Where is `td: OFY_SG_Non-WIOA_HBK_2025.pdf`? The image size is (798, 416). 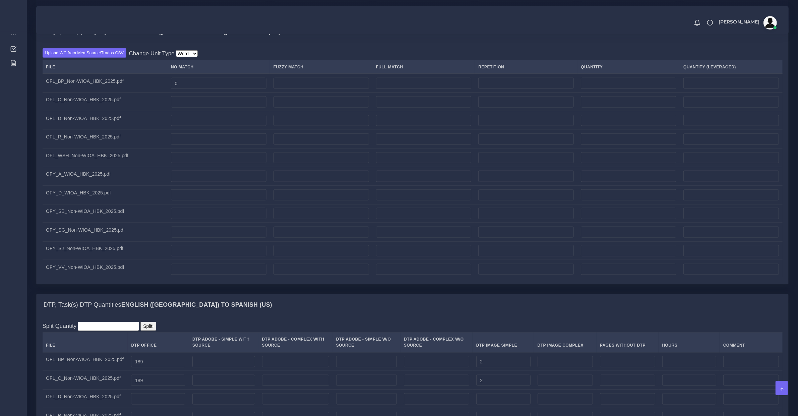
td: OFY_SG_Non-WIOA_HBK_2025.pdf is located at coordinates (105, 232).